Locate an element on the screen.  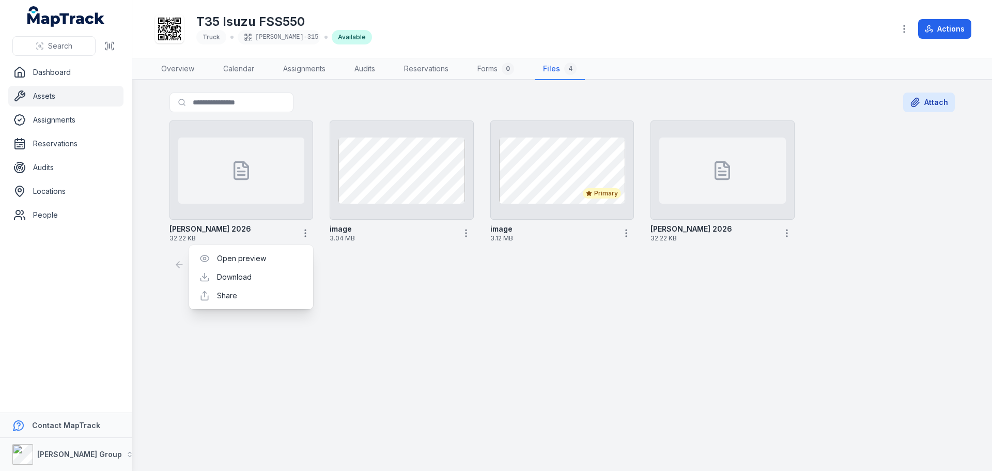
span: 3.12 MB is located at coordinates (552, 238).